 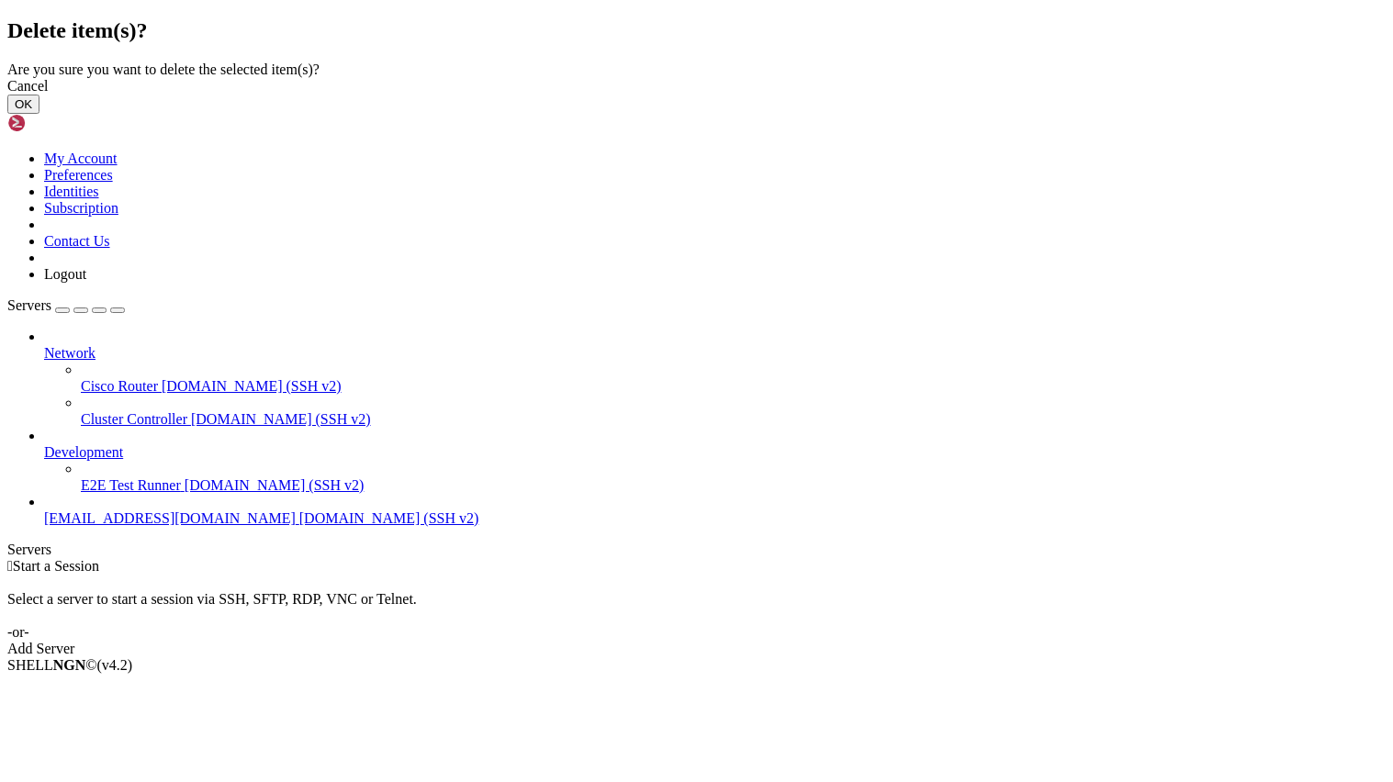 What do you see at coordinates (130, 485) in the screenshot?
I see `span: E2E Test Runner` at bounding box center [130, 485].